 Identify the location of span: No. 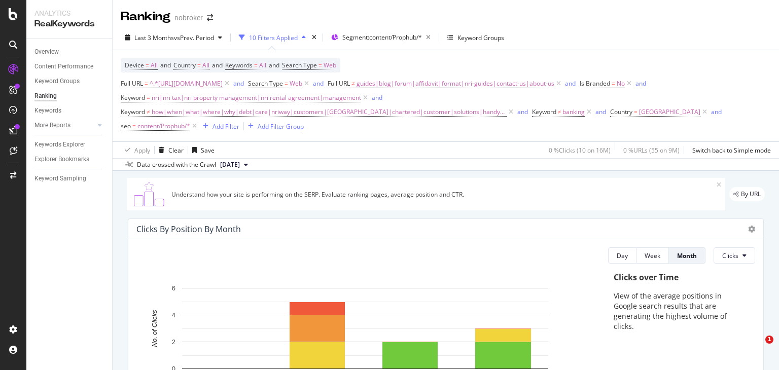
(621, 84).